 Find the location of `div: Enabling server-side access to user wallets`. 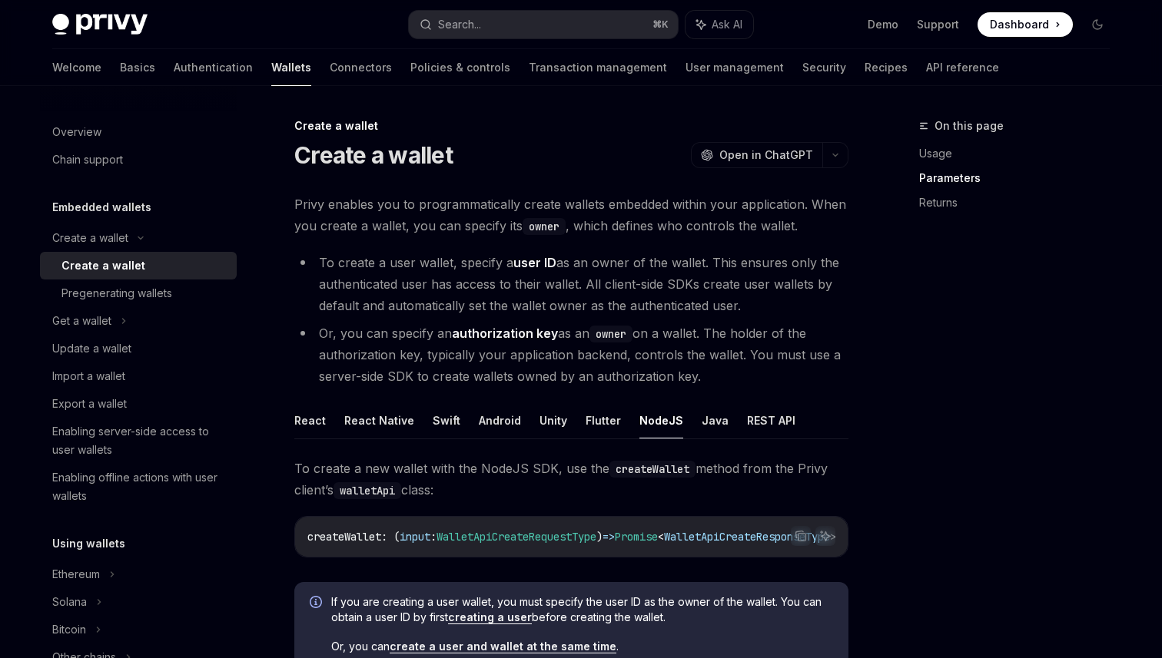

div: Enabling server-side access to user wallets is located at coordinates (140, 441).